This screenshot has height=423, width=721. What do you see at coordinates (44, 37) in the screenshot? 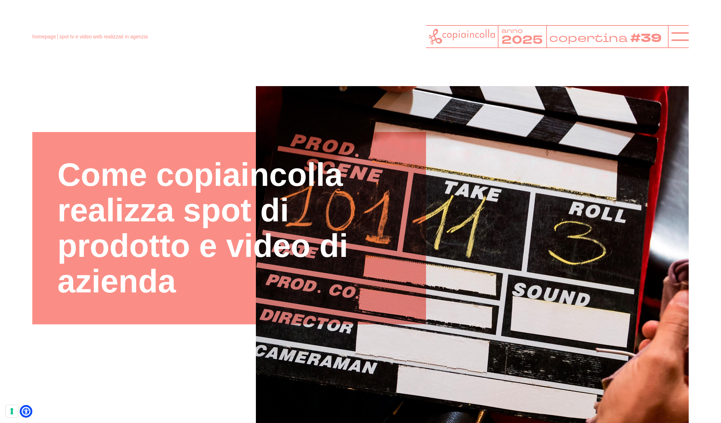
I see `a: homepage` at bounding box center [44, 37].